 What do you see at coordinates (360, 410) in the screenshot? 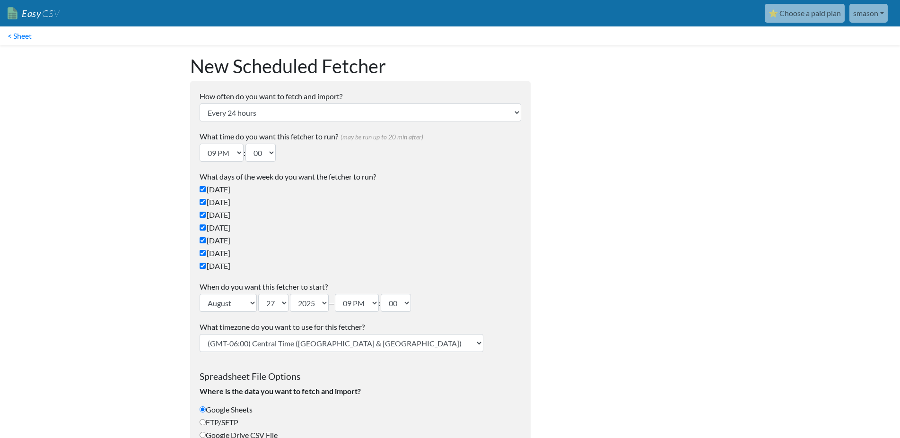
I see `label: Google Sheets` at bounding box center [360, 410].